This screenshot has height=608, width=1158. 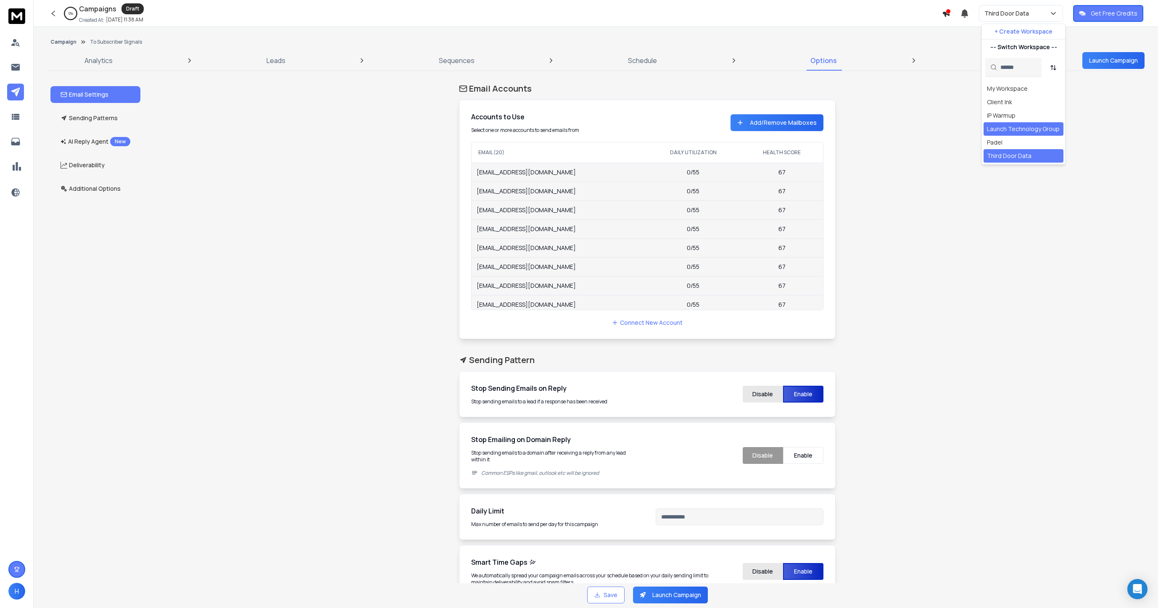 I want to click on button: Email Settings, so click(x=95, y=95).